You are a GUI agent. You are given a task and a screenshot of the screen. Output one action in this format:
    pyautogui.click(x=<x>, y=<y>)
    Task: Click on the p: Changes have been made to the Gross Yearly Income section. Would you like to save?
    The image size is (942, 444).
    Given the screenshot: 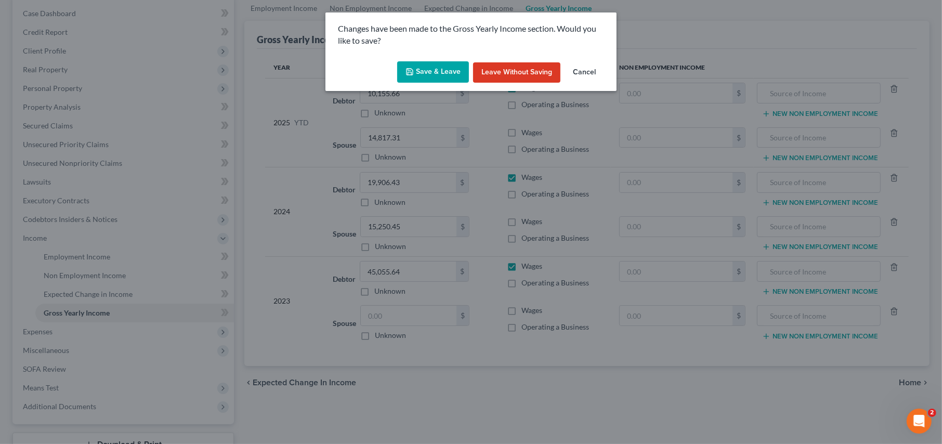 What is the action you would take?
    pyautogui.click(x=471, y=35)
    